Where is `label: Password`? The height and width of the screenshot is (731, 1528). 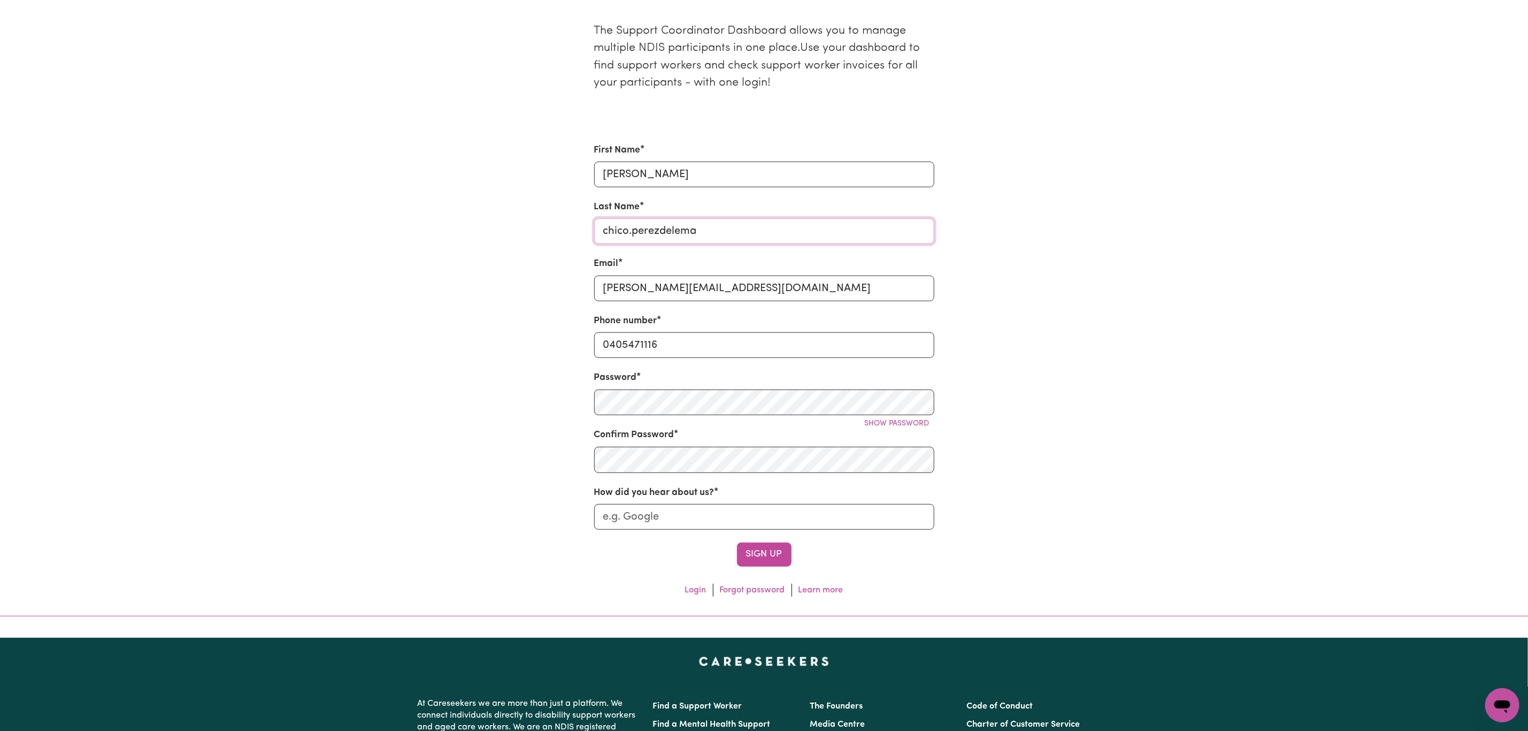
label: Password is located at coordinates (616, 378).